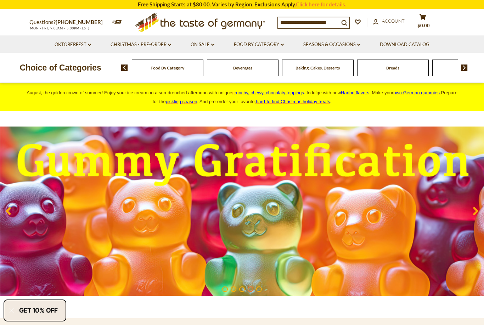  I want to click on span: Account, so click(393, 21).